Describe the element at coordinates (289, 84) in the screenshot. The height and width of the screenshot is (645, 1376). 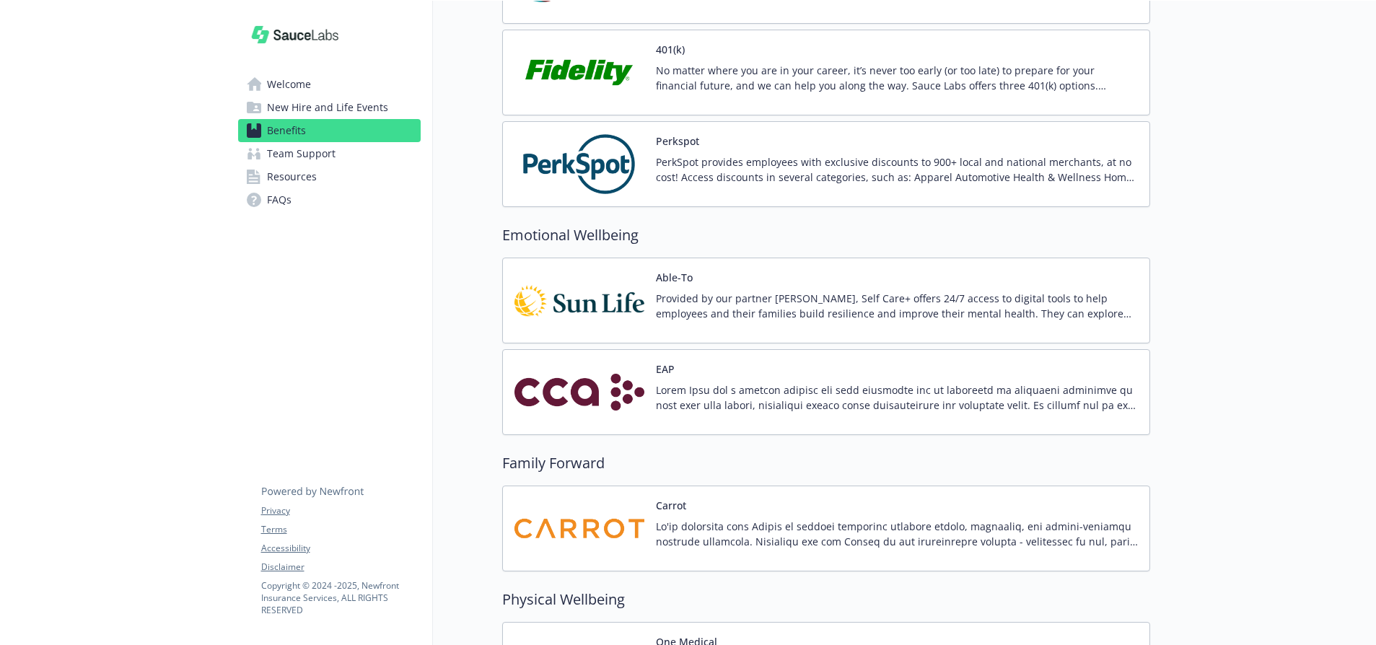
I see `span: Welcome` at that location.